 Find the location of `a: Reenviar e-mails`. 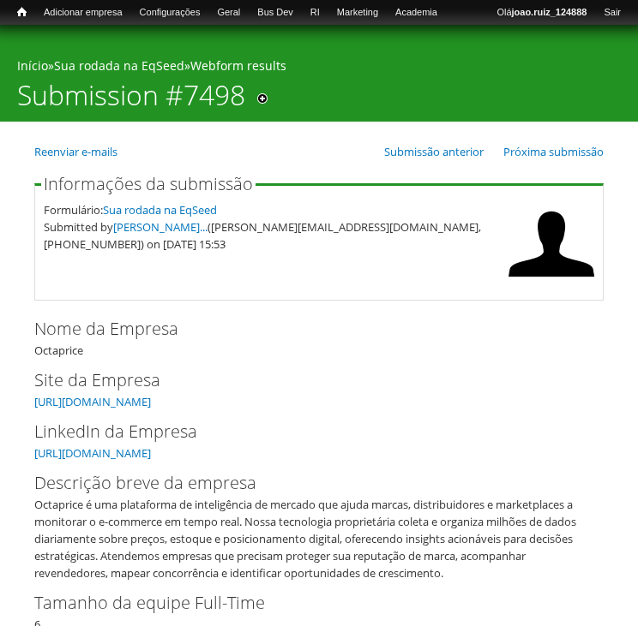

a: Reenviar e-mails is located at coordinates (75, 152).